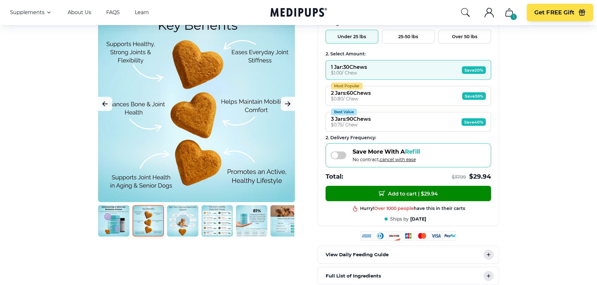  What do you see at coordinates (386, 152) in the screenshot?
I see `span: Save More With A` at bounding box center [386, 152].